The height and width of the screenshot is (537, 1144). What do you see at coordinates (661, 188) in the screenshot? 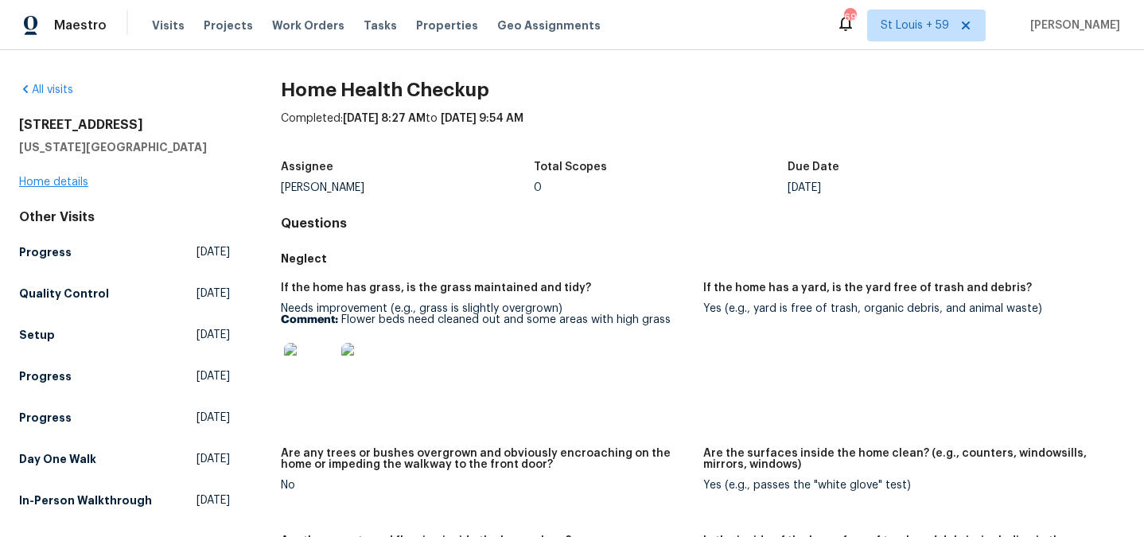
I see `div: 0` at bounding box center [661, 188].